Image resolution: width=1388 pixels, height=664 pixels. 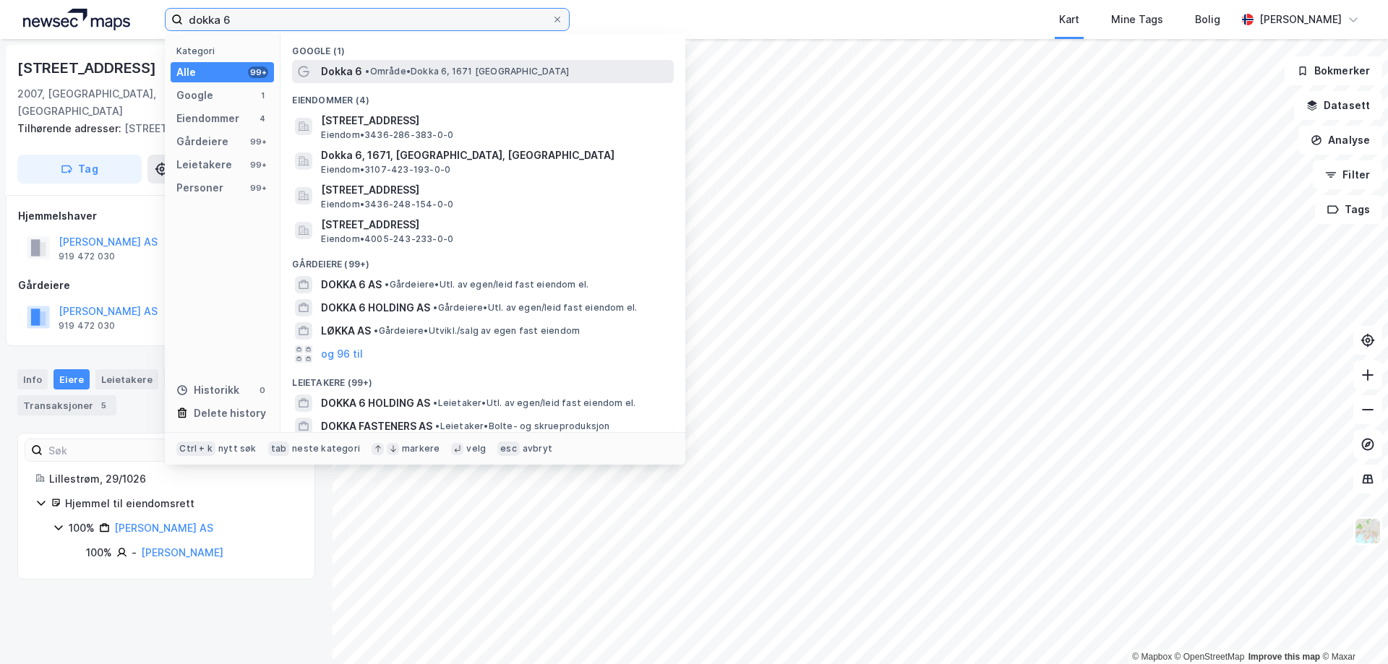 I want to click on button: og 96 til, so click(x=342, y=354).